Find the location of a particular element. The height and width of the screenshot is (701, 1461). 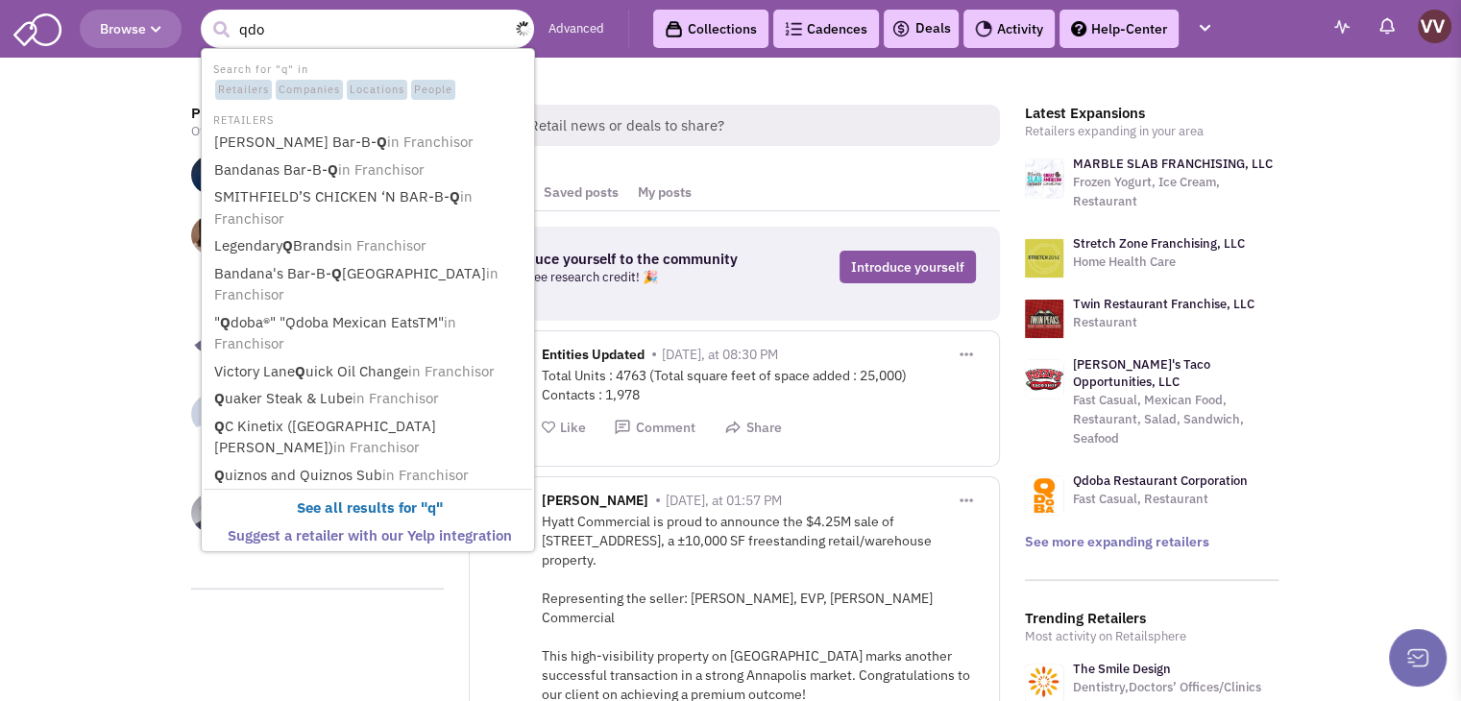

a: Deals is located at coordinates (921, 29).